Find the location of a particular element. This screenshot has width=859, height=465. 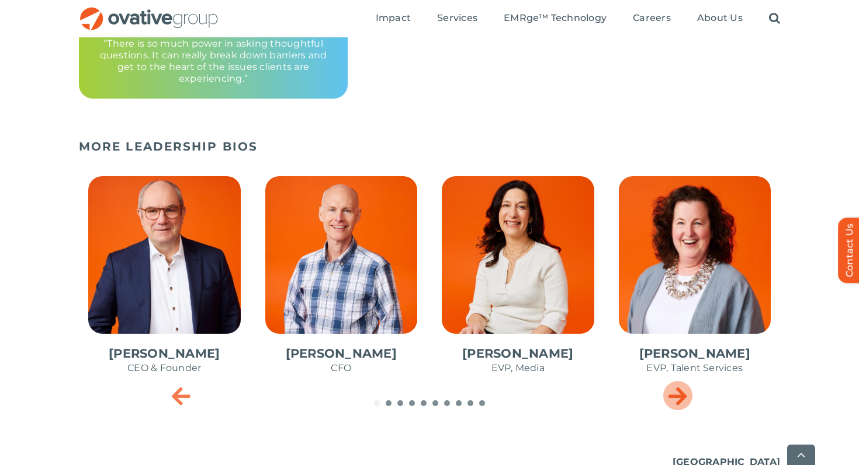

a: Services is located at coordinates (457, 19).